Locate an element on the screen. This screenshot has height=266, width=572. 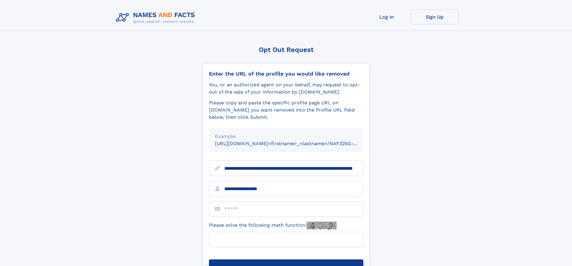
div: Opt Out Request is located at coordinates (286, 50).